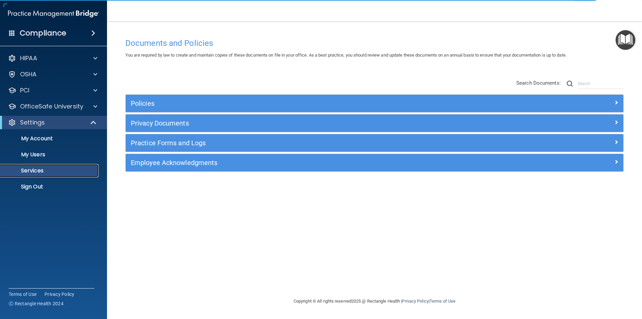 The image size is (642, 319). I want to click on h5: Policies, so click(312, 103).